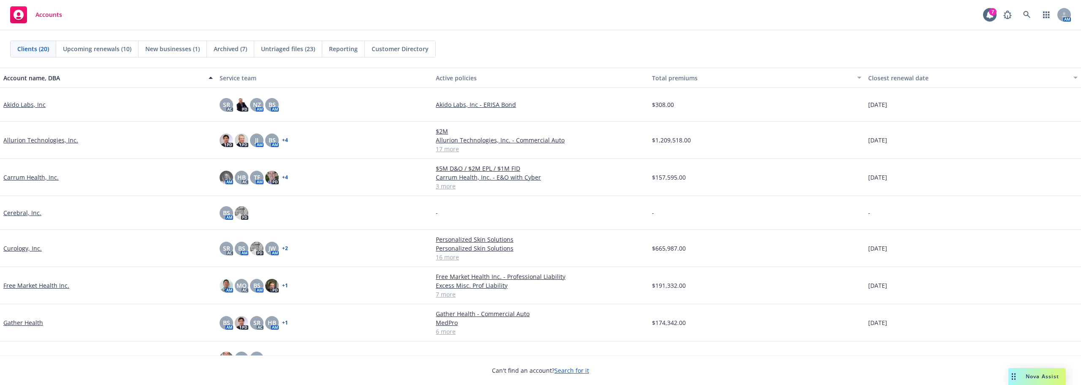 Image resolution: width=1081 pixels, height=385 pixels. Describe the element at coordinates (540, 370) in the screenshot. I see `span: Can't find an account?` at that location.